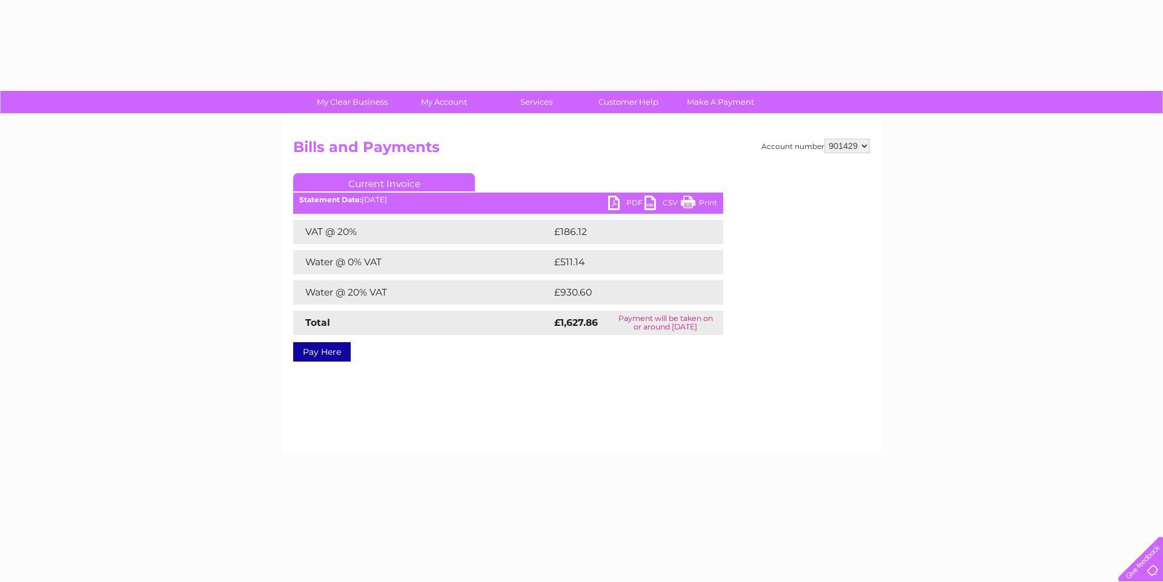 Image resolution: width=1163 pixels, height=582 pixels. Describe the element at coordinates (422, 293) in the screenshot. I see `td: Water @ 20% VAT` at that location.